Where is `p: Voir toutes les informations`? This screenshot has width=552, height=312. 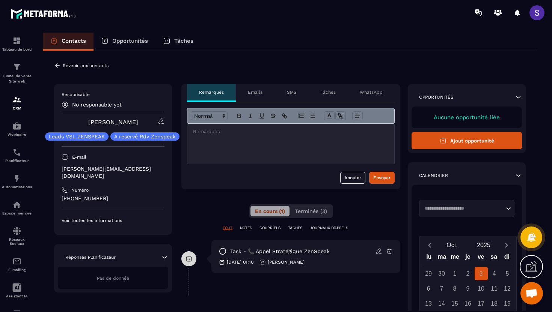 p: Voir toutes les informations is located at coordinates (113, 221).